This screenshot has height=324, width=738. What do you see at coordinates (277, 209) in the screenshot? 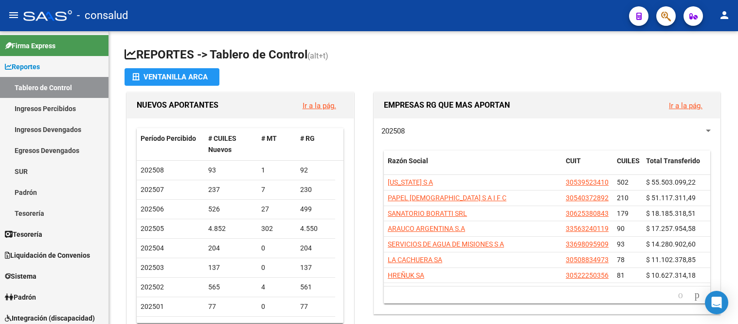
I see `div: 27` at bounding box center [277, 209].